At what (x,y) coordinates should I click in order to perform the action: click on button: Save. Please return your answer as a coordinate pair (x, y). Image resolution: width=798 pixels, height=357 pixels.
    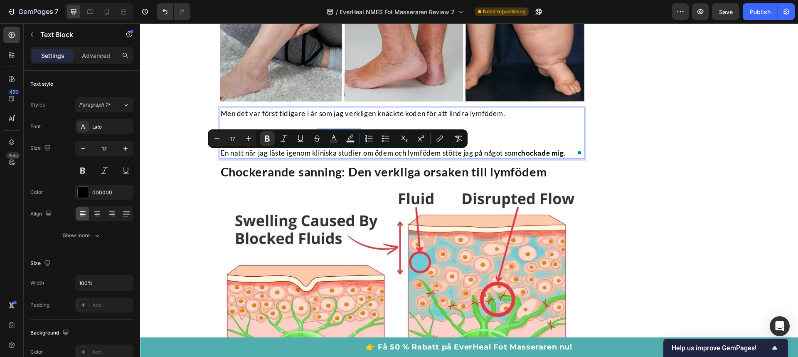
    Looking at the image, I should click on (726, 12).